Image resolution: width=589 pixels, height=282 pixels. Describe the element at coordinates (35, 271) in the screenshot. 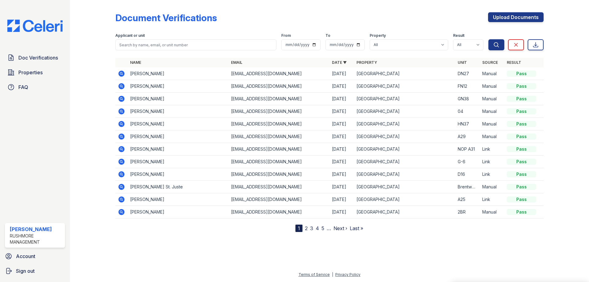

I see `a: Sign out` at that location.